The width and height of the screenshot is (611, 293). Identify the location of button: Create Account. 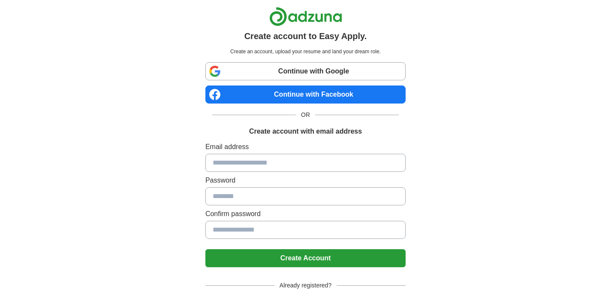
(305, 258).